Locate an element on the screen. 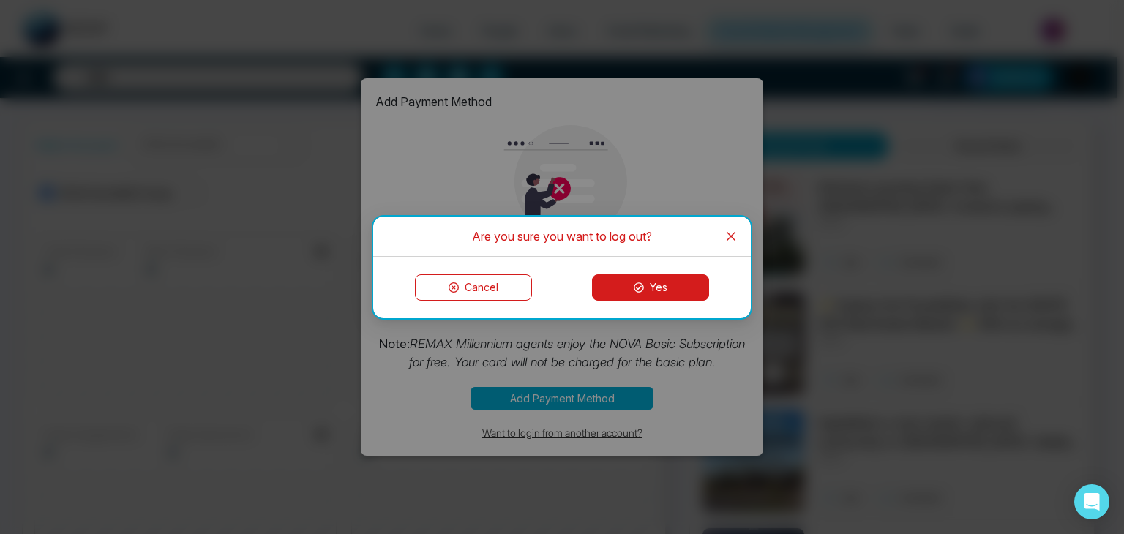 This screenshot has width=1124, height=534. span: close is located at coordinates (731, 236).